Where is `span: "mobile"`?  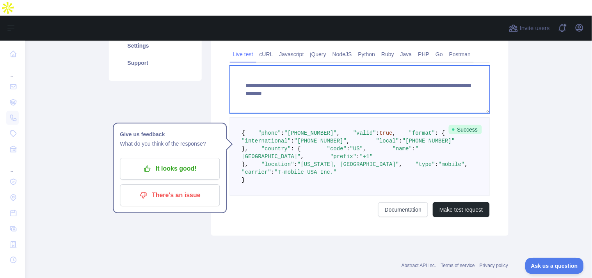 span: "mobile" is located at coordinates (452, 164).